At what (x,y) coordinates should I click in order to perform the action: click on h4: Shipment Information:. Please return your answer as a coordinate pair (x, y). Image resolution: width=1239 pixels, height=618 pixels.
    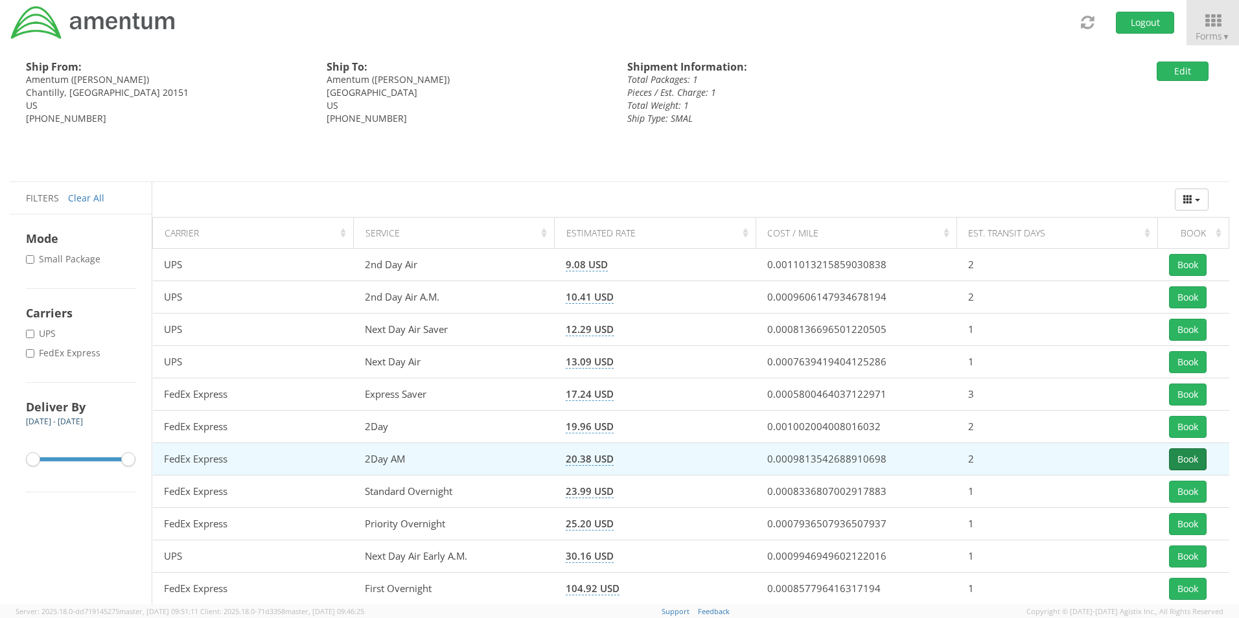
    Looking at the image, I should click on (818, 67).